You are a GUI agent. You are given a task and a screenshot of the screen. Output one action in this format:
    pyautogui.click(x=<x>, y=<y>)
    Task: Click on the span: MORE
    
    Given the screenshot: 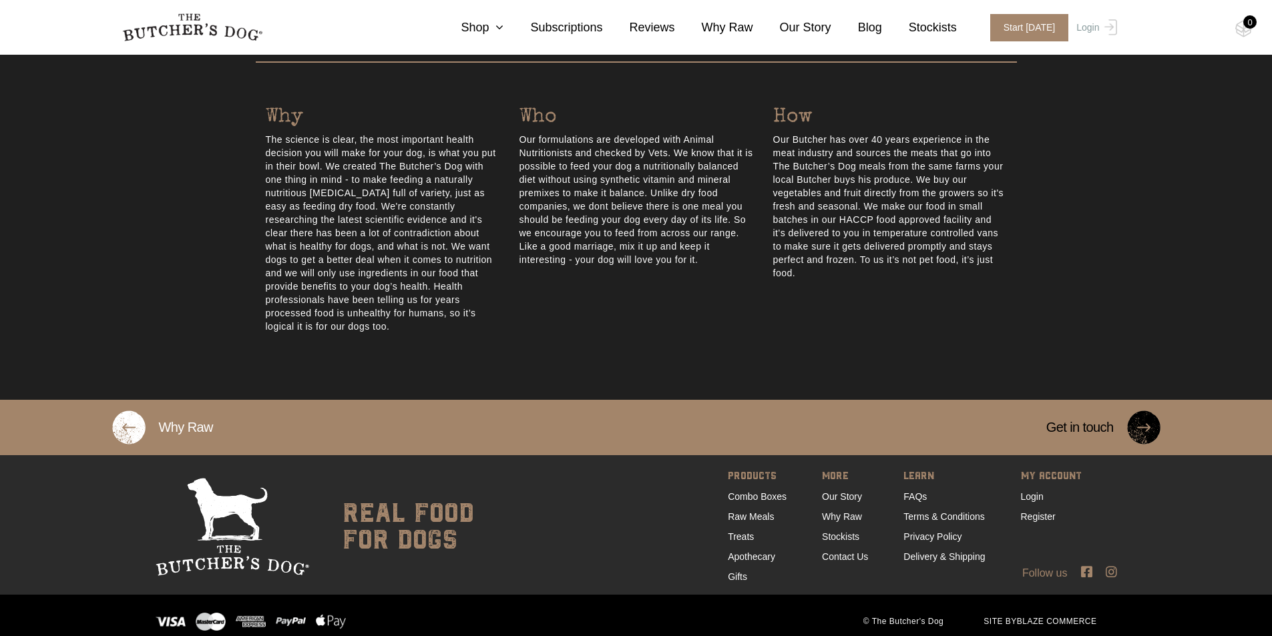 What is the action you would take?
    pyautogui.click(x=845, y=477)
    